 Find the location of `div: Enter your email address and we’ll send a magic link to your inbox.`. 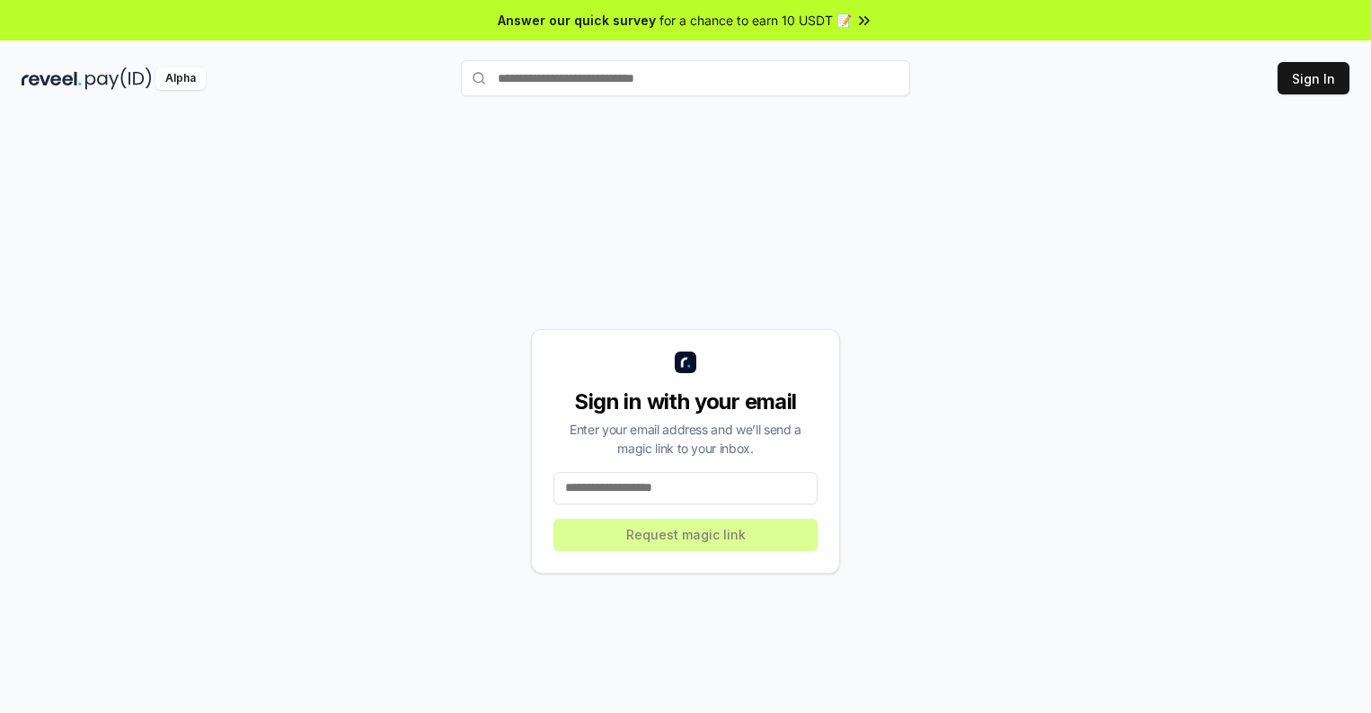

div: Enter your email address and we’ll send a magic link to your inbox. is located at coordinates (686, 439).